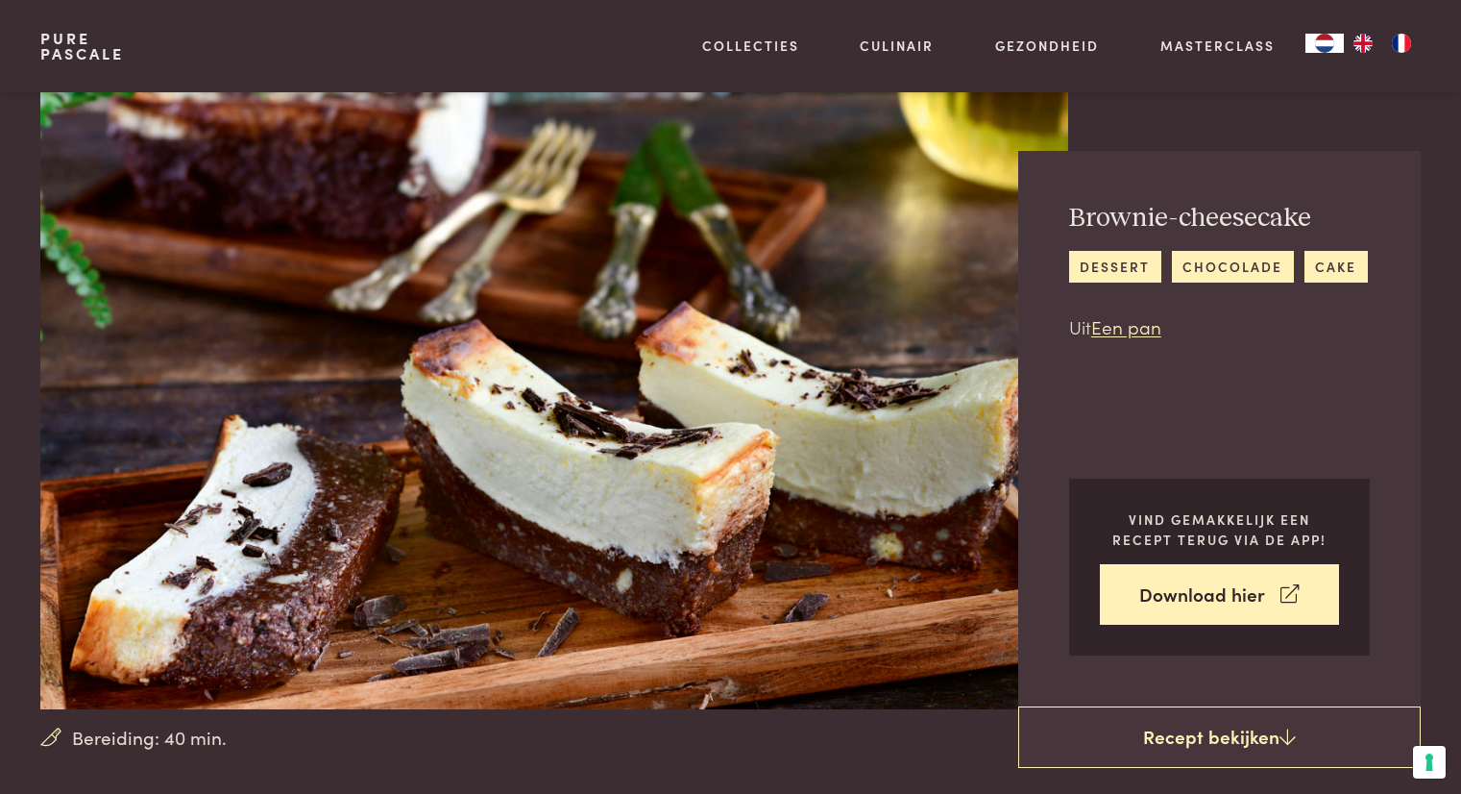  Describe the element at coordinates (1325, 43) in the screenshot. I see `div: Language` at that location.